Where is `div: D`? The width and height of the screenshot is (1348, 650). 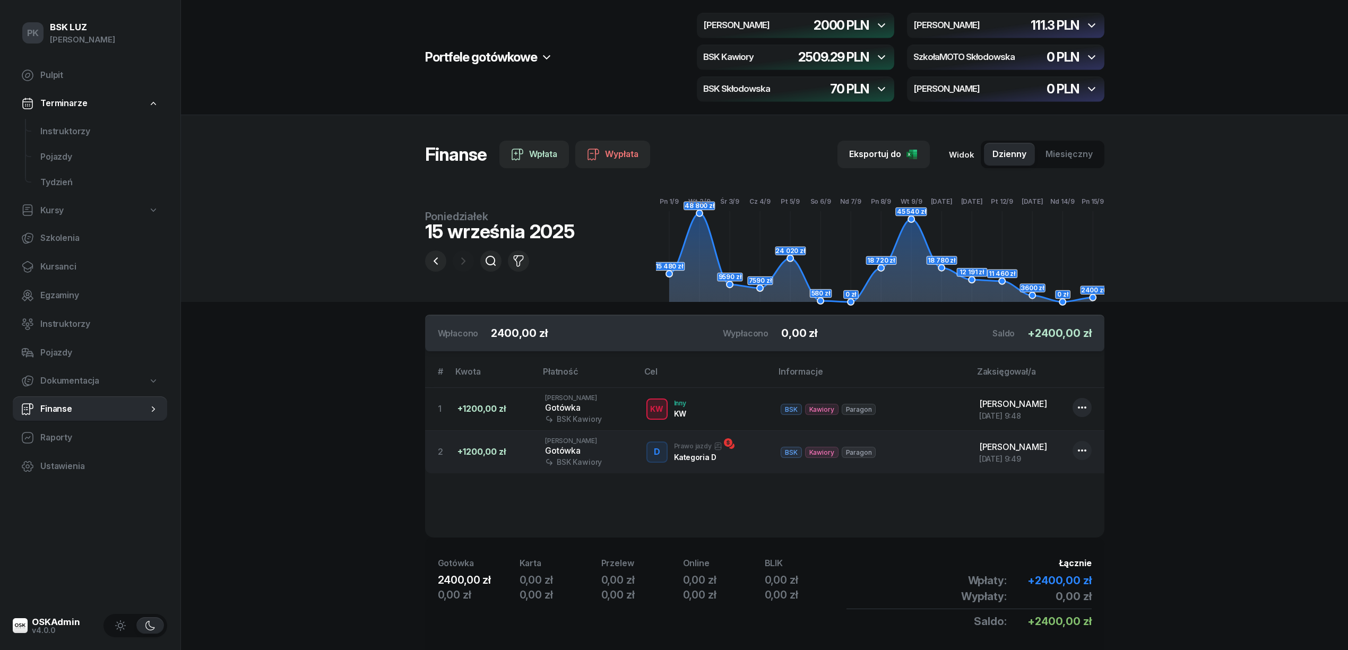 div: D is located at coordinates (657, 452).